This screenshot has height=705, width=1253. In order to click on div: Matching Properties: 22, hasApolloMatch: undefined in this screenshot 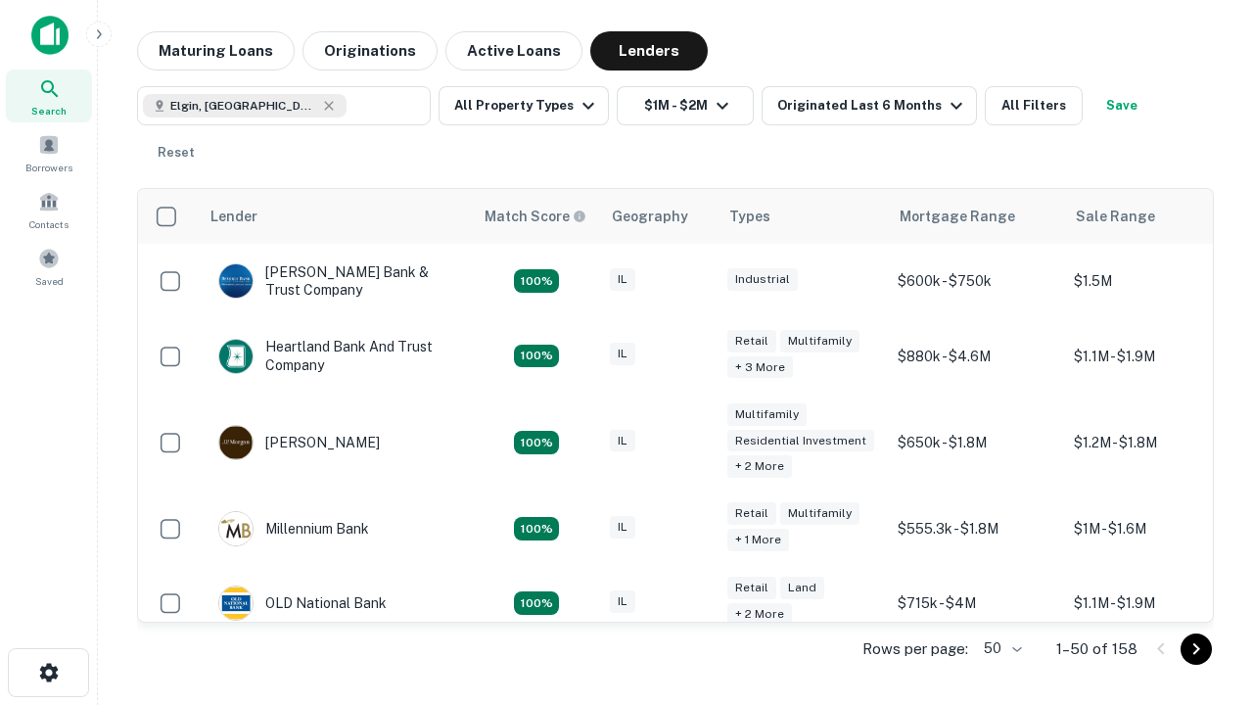, I will do `click(536, 603)`.